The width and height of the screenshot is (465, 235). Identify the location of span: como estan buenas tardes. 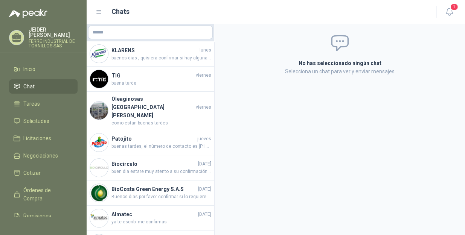
(161, 123).